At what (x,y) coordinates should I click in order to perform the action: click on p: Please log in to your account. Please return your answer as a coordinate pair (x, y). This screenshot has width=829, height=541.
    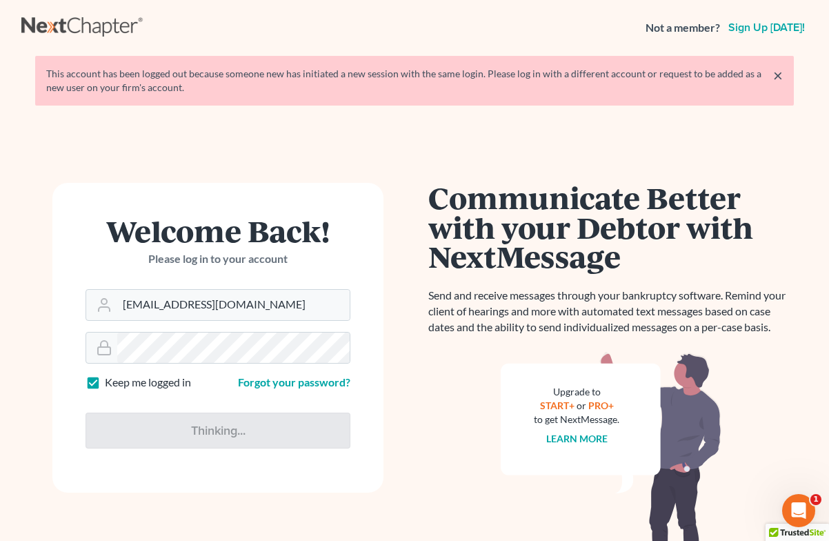
    Looking at the image, I should click on (218, 259).